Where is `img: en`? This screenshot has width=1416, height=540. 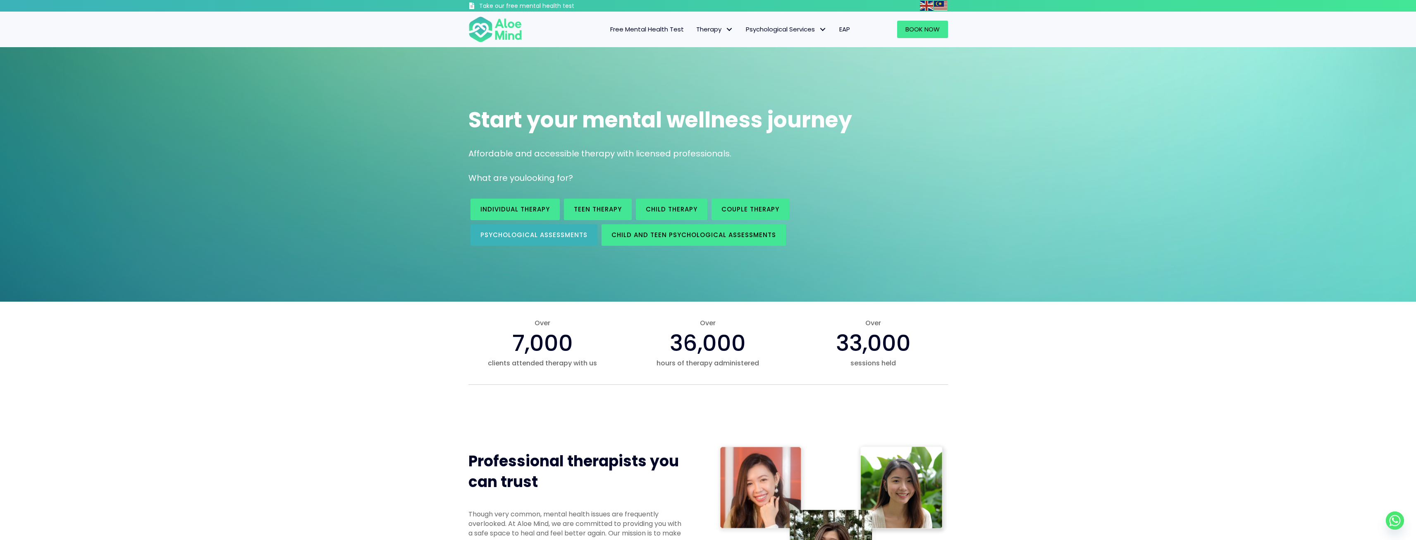 img: en is located at coordinates (927, 6).